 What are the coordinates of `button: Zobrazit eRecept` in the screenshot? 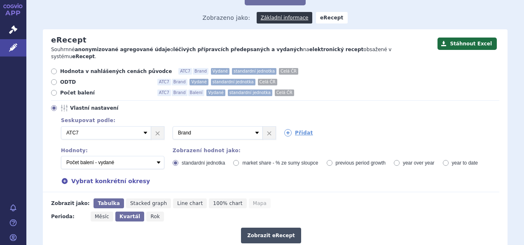 It's located at (271, 235).